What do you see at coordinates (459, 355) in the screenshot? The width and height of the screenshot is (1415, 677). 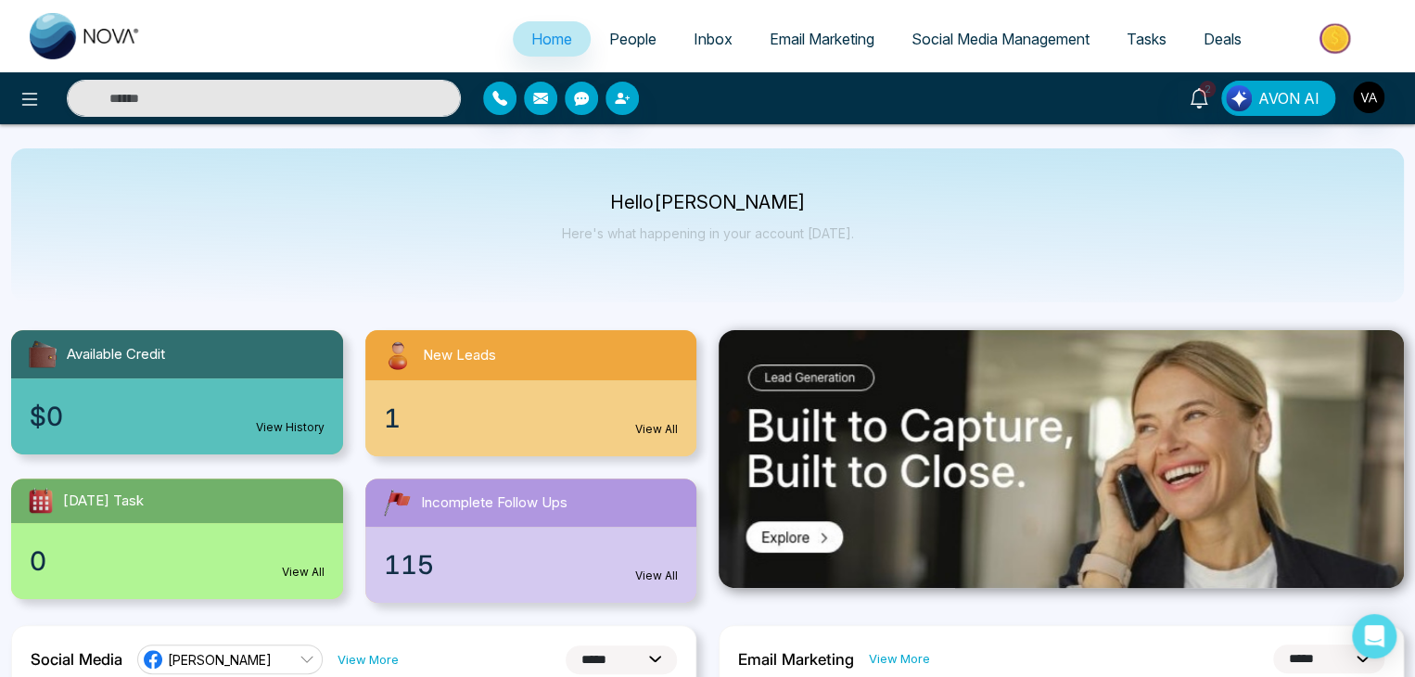 I see `span: New Leads` at bounding box center [459, 355].